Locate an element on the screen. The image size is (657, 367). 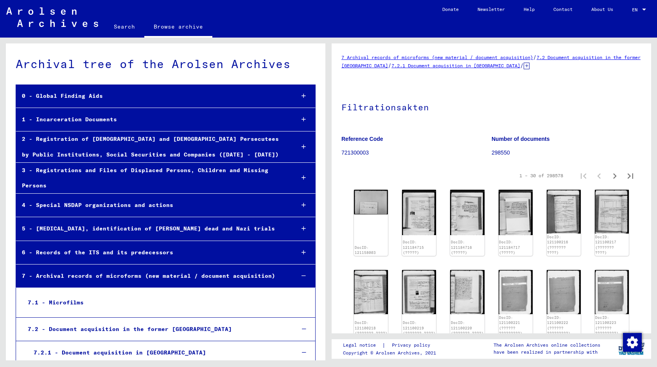
p: 298550 is located at coordinates (566, 153).